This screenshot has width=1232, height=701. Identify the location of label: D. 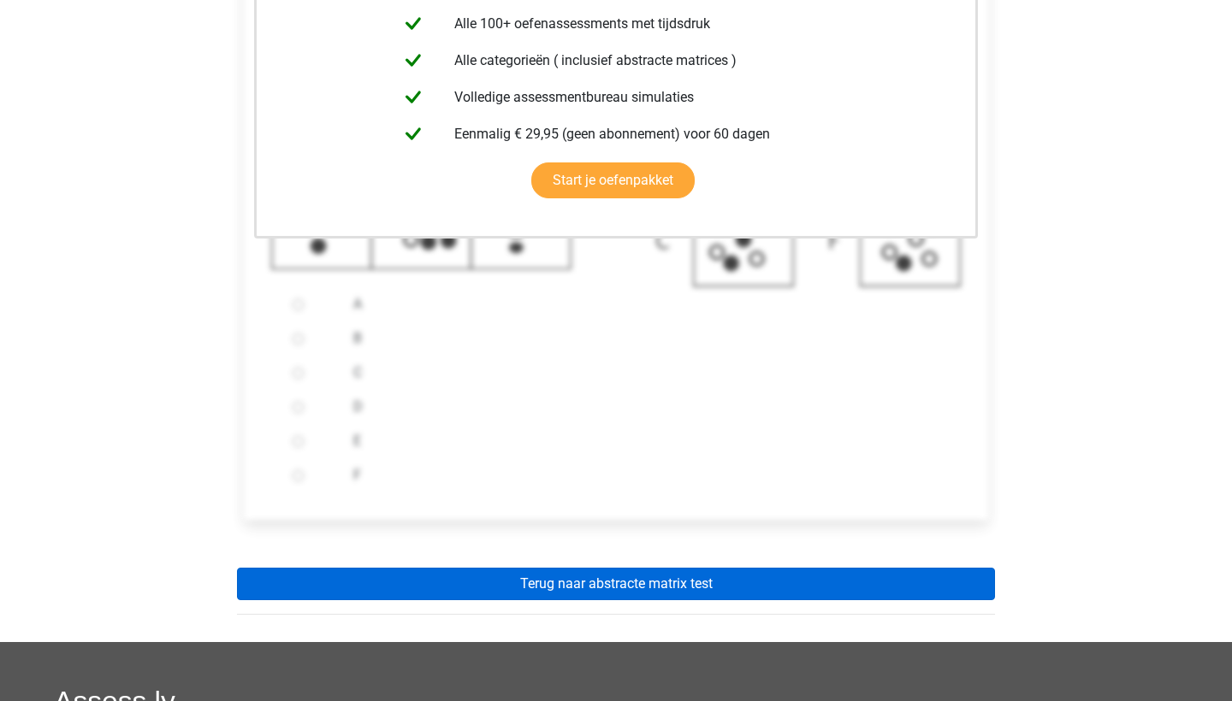
(643, 407).